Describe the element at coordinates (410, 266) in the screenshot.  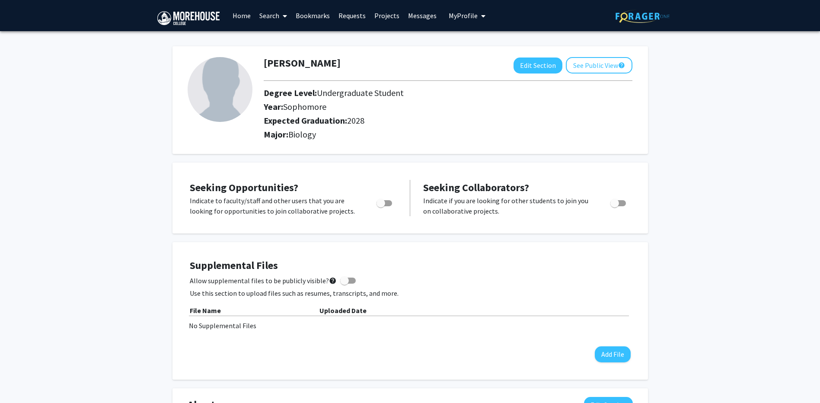
I see `h4: Supplemental Files` at that location.